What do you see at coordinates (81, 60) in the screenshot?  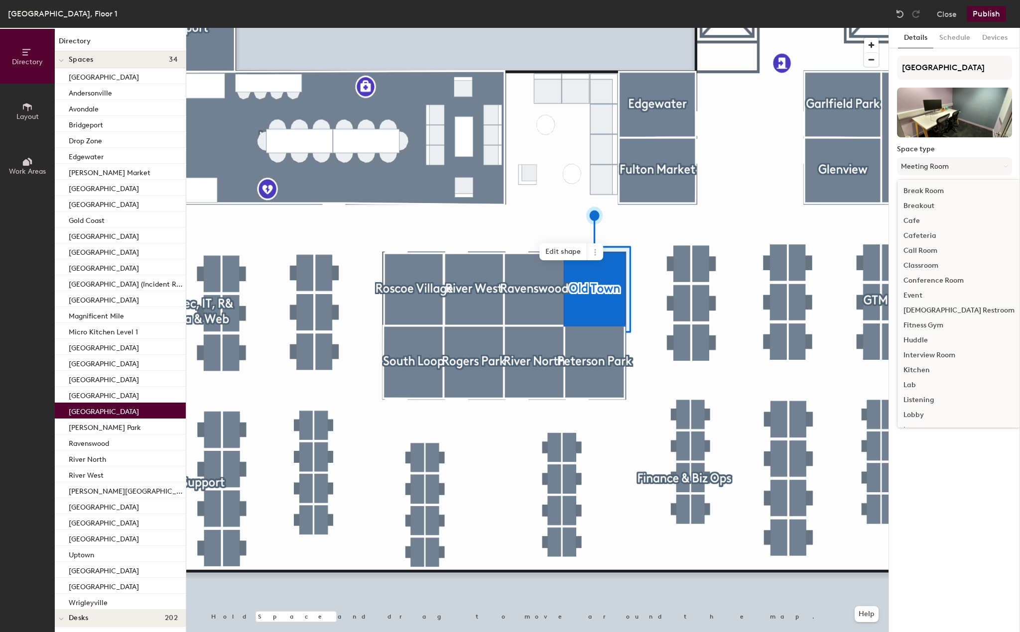 I see `span: Spaces` at bounding box center [81, 60].